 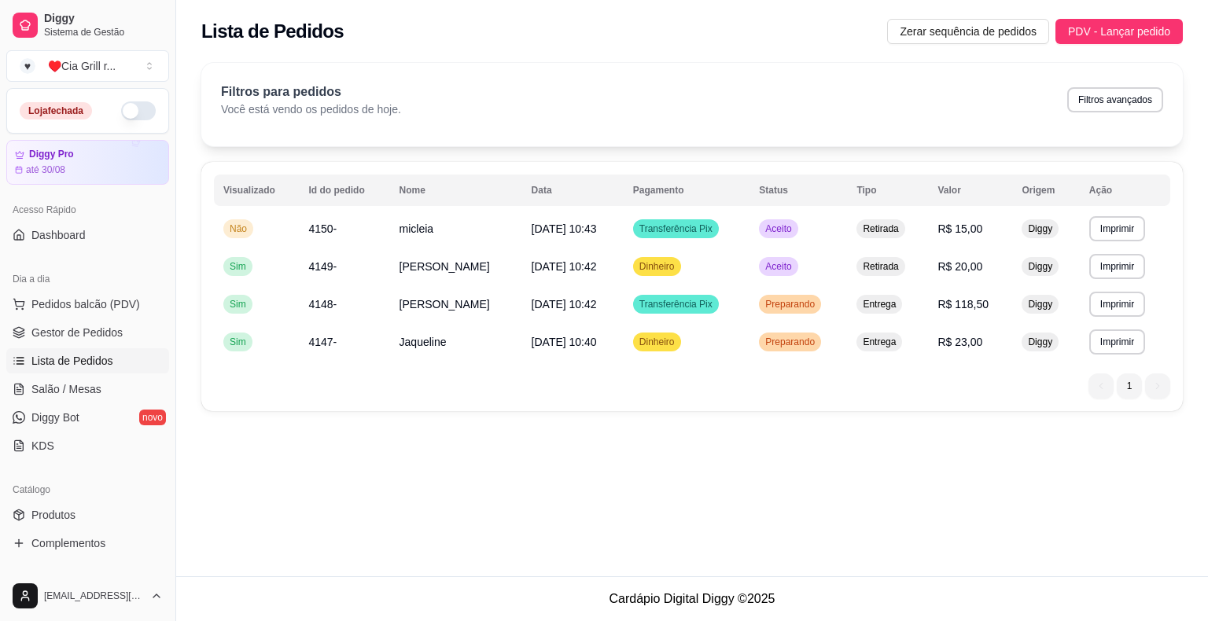 I want to click on span: Diggy Bot, so click(x=55, y=418).